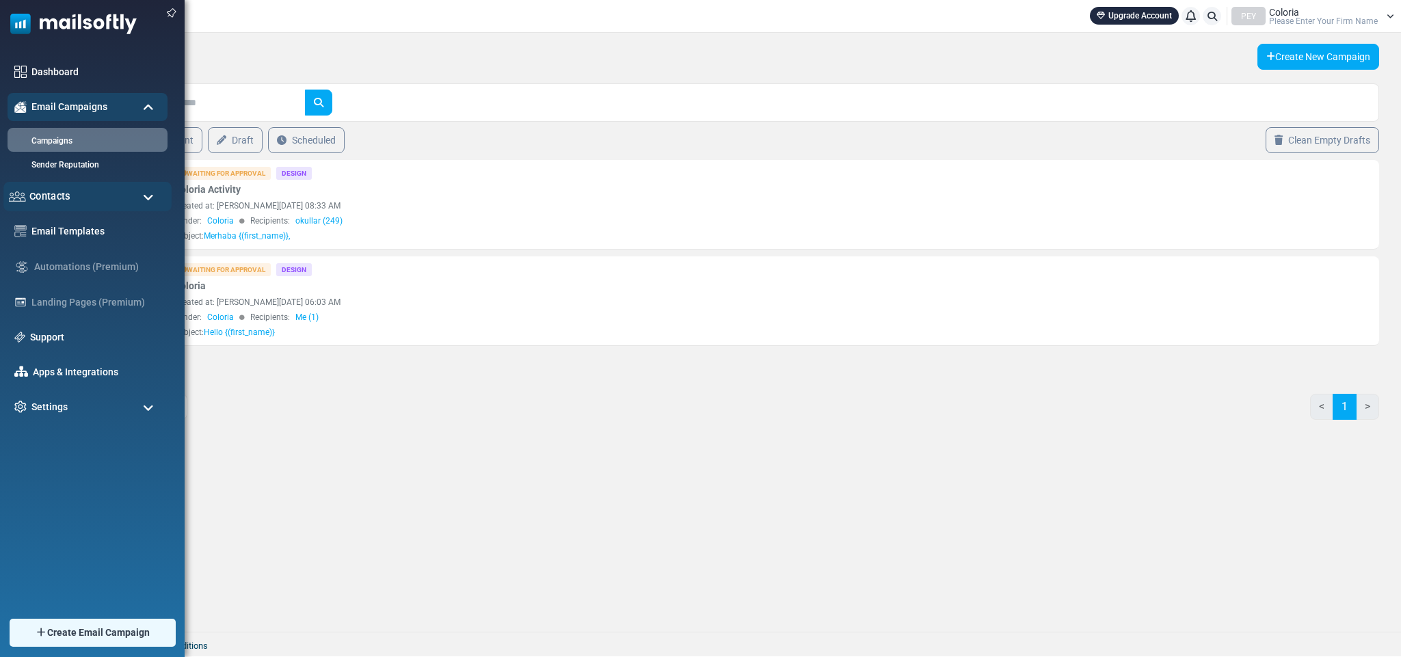 The height and width of the screenshot is (657, 1401). What do you see at coordinates (75, 79) in the screenshot?
I see `strong: Merhaba,` at bounding box center [75, 79].